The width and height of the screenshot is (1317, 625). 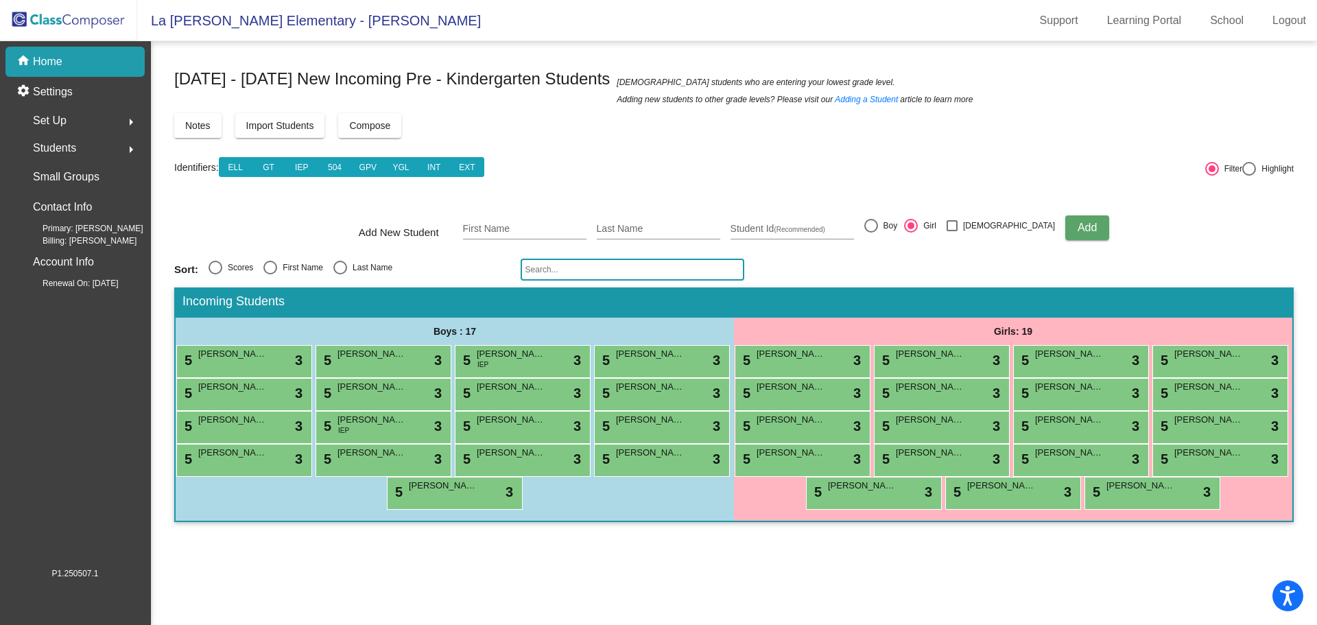 I want to click on button: INT, so click(x=433, y=167).